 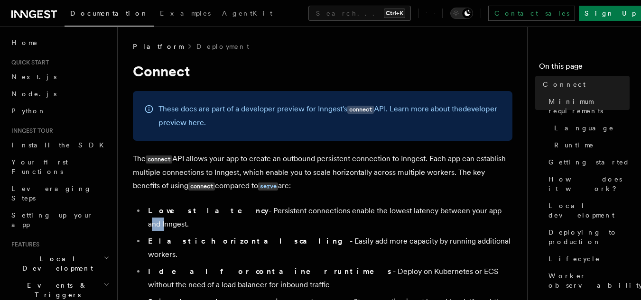 I want to click on a: Minimum requirements, so click(x=587, y=106).